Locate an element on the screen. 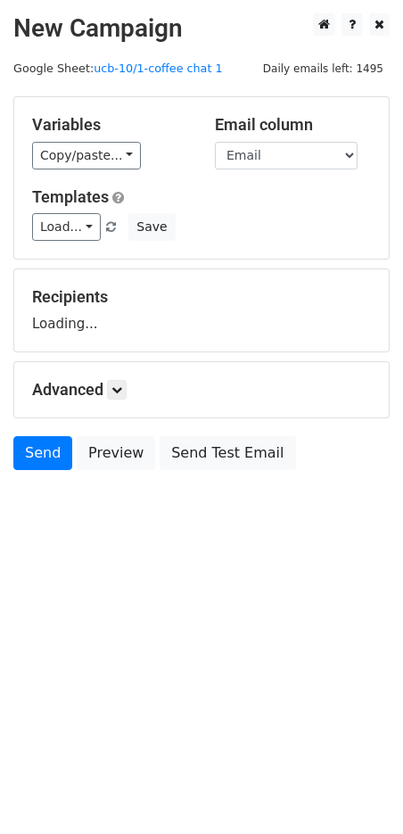 This screenshot has width=403, height=834. button: Save is located at coordinates (152, 227).